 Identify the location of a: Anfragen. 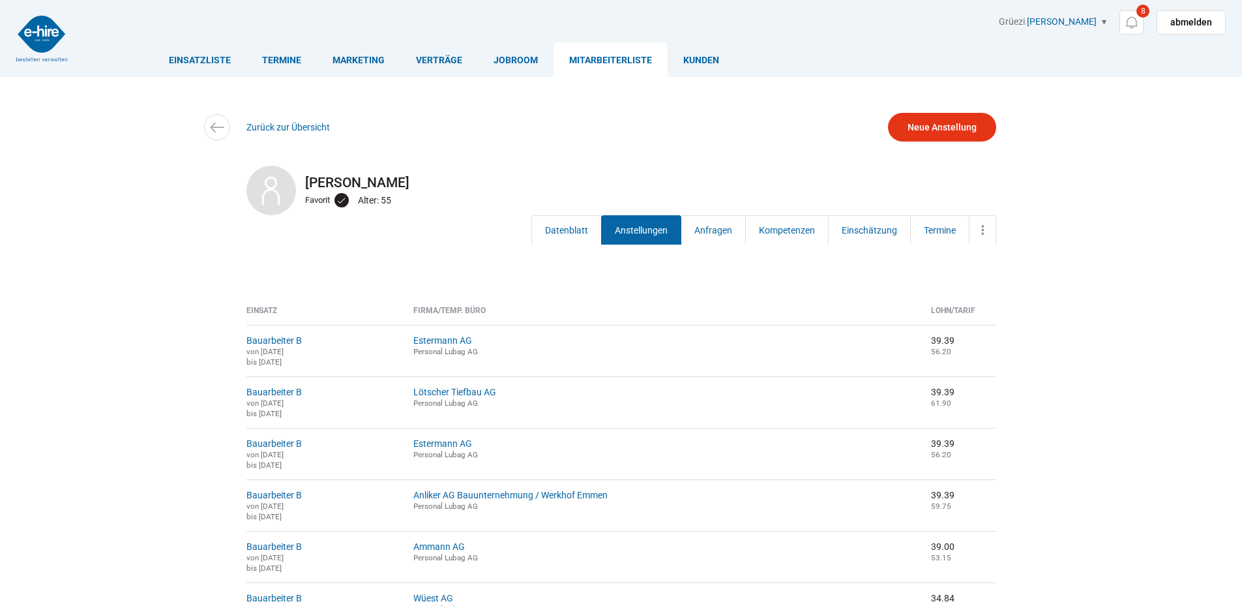
(713, 229).